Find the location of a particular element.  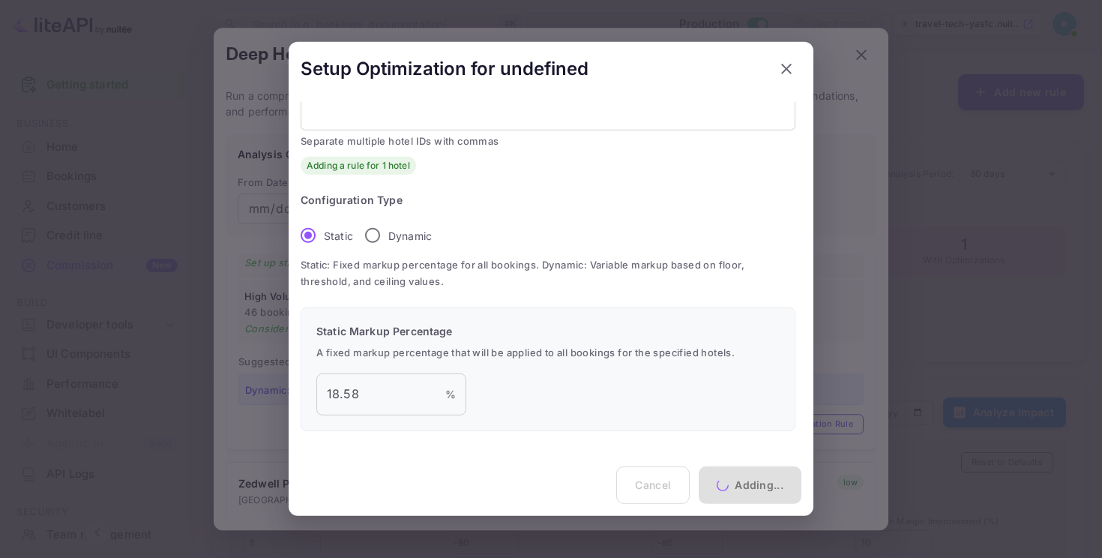

textarea: lp4504b is located at coordinates (548, 100).